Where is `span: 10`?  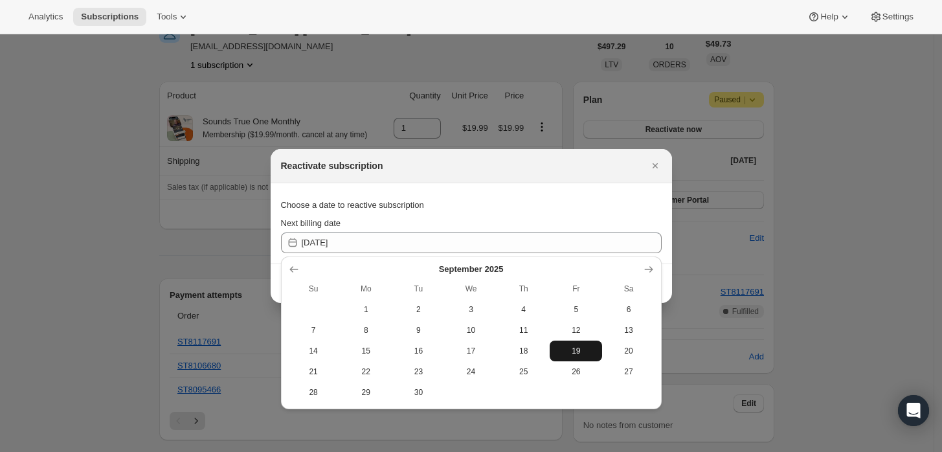
span: 10 is located at coordinates (471, 330).